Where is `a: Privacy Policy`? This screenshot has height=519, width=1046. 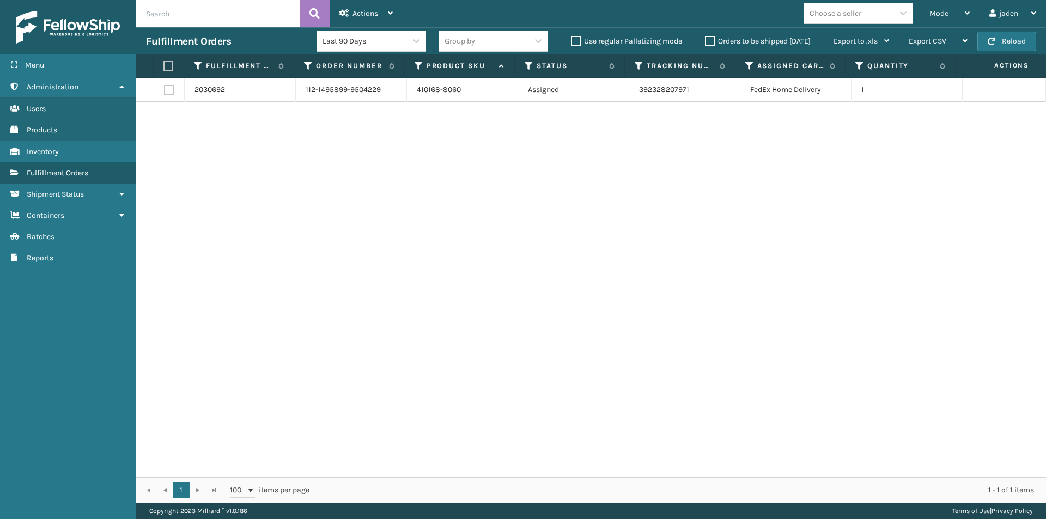 a: Privacy Policy is located at coordinates (1013, 511).